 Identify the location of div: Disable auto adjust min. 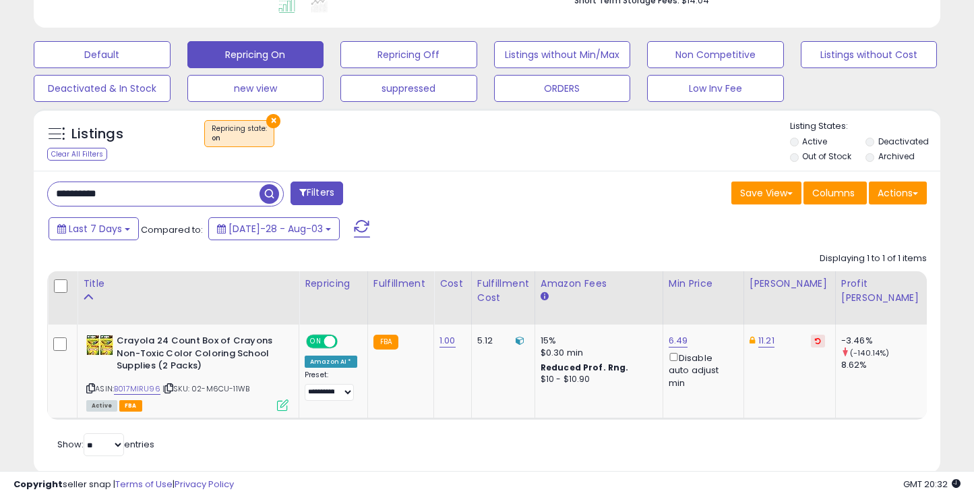
(701, 369).